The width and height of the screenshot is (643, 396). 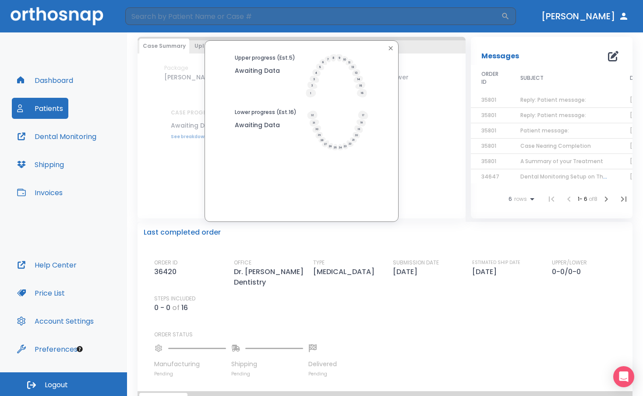 I want to click on a: Account Settings, so click(x=55, y=321).